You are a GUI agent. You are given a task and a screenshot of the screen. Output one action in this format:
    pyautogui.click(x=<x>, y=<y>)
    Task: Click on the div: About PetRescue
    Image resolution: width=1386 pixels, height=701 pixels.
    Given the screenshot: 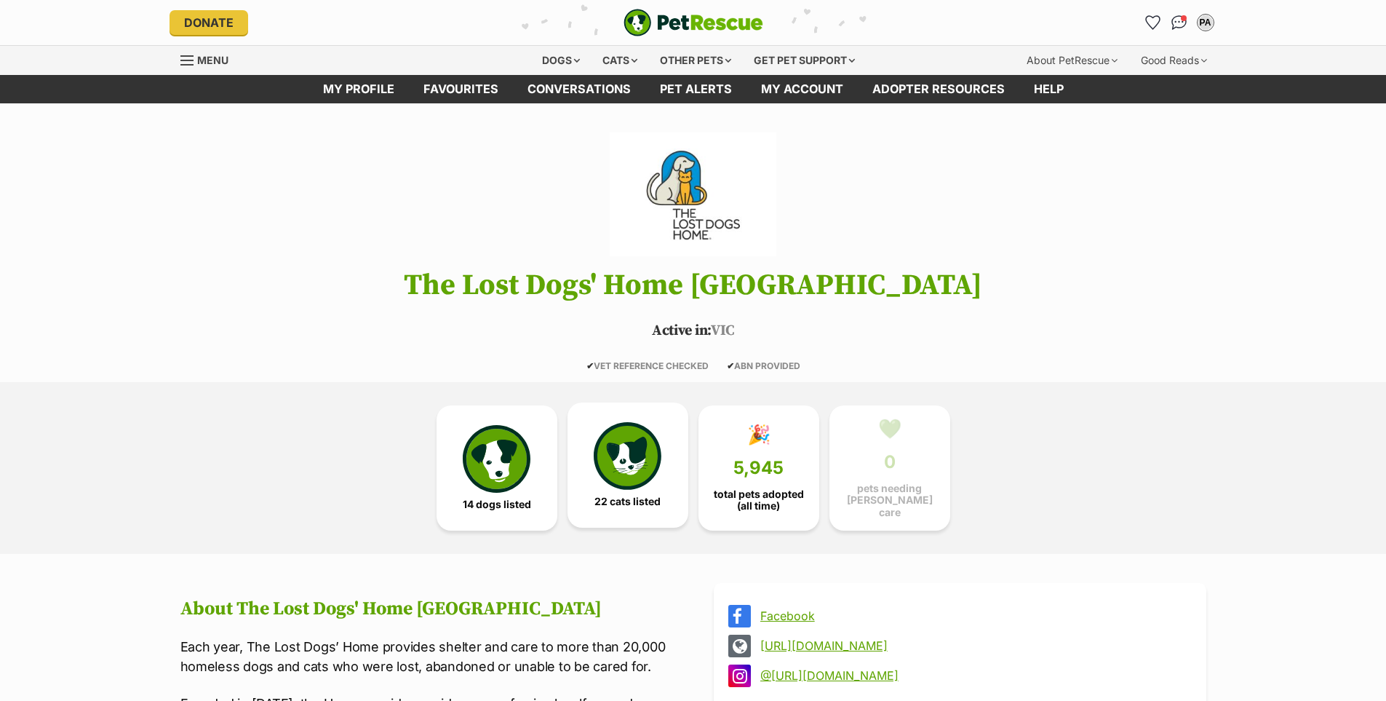 What is the action you would take?
    pyautogui.click(x=1072, y=60)
    